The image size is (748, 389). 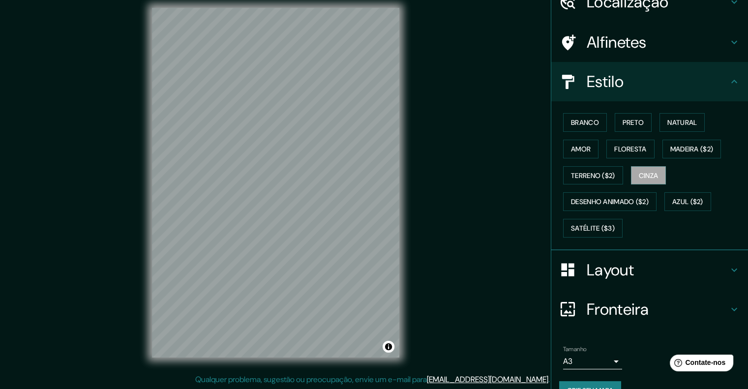 What do you see at coordinates (610, 202) in the screenshot?
I see `font: Desenho animado ($2)` at bounding box center [610, 202].